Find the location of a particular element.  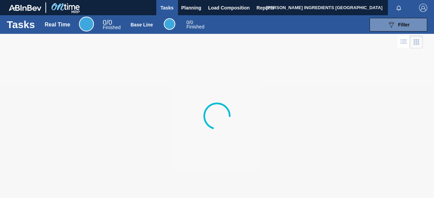

h1: Tasks is located at coordinates (21, 24).